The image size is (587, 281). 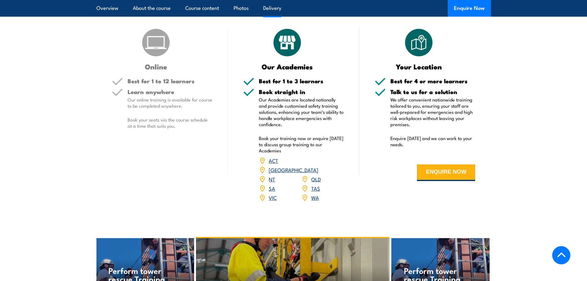 I want to click on a: SA, so click(x=272, y=188).